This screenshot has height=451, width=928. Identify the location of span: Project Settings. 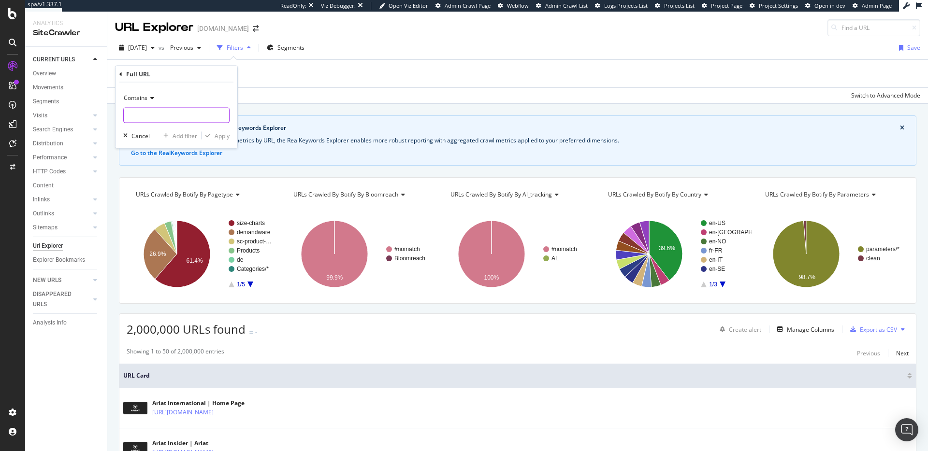
(778, 5).